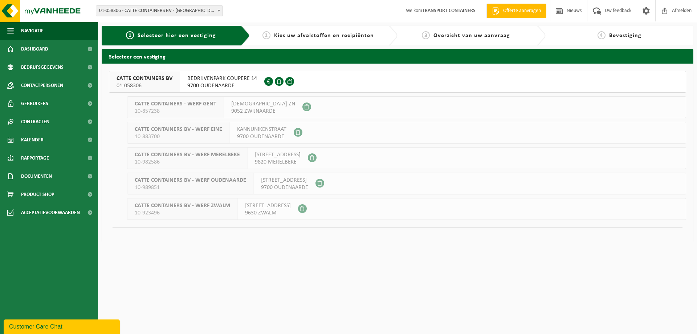 The width and height of the screenshot is (697, 334). Describe the element at coordinates (625, 36) in the screenshot. I see `span: Bevestiging` at that location.